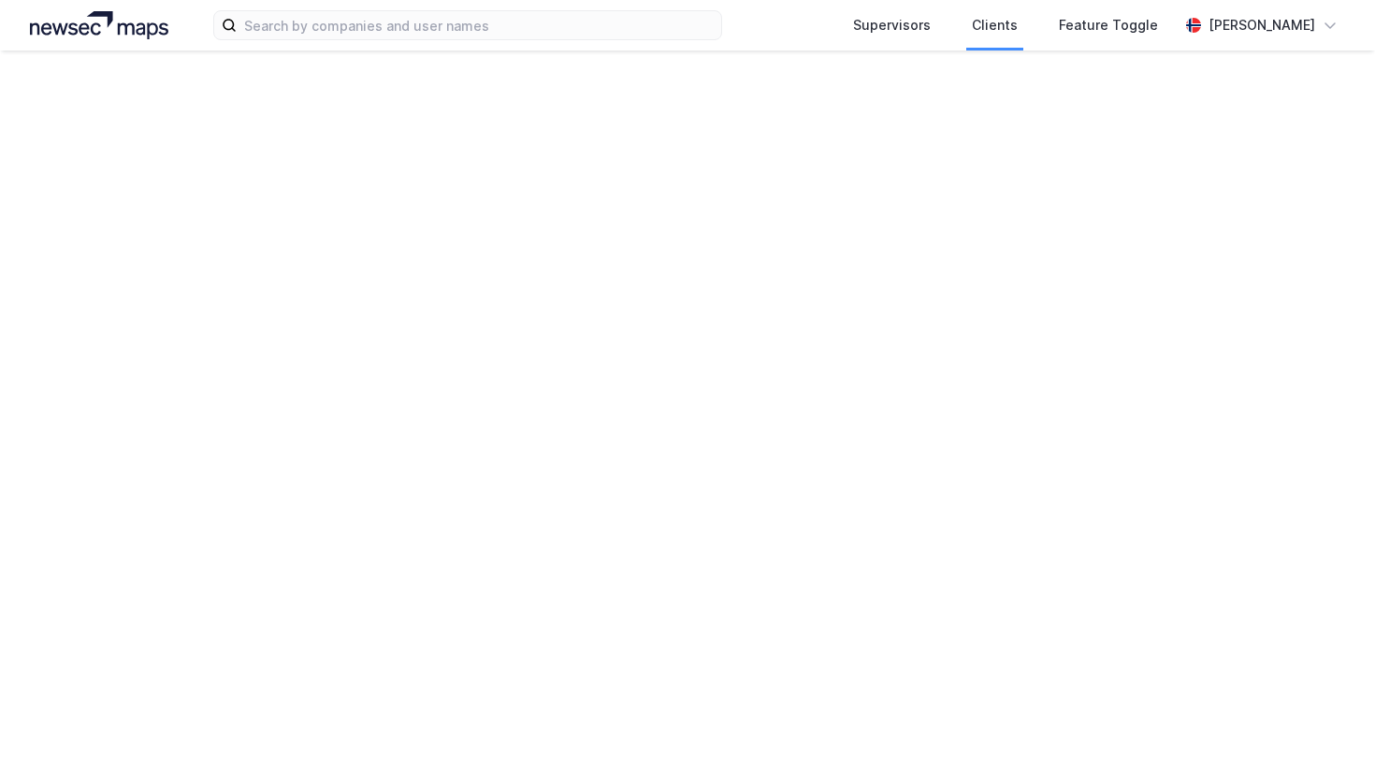  What do you see at coordinates (1328, 732) in the screenshot?
I see `div: Kontrollprogram for chat` at bounding box center [1328, 732].